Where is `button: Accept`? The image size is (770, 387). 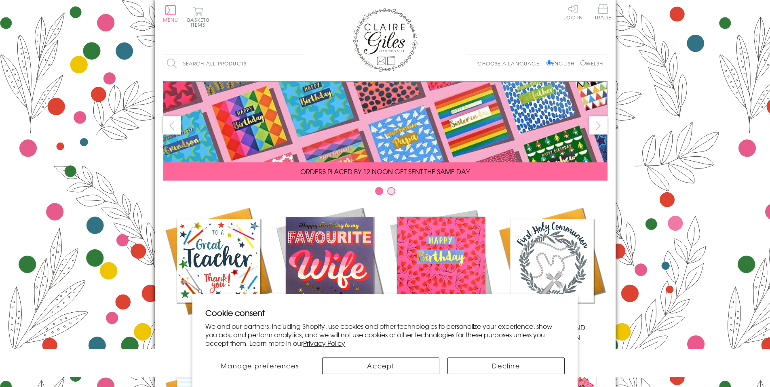 button: Accept is located at coordinates (381, 366).